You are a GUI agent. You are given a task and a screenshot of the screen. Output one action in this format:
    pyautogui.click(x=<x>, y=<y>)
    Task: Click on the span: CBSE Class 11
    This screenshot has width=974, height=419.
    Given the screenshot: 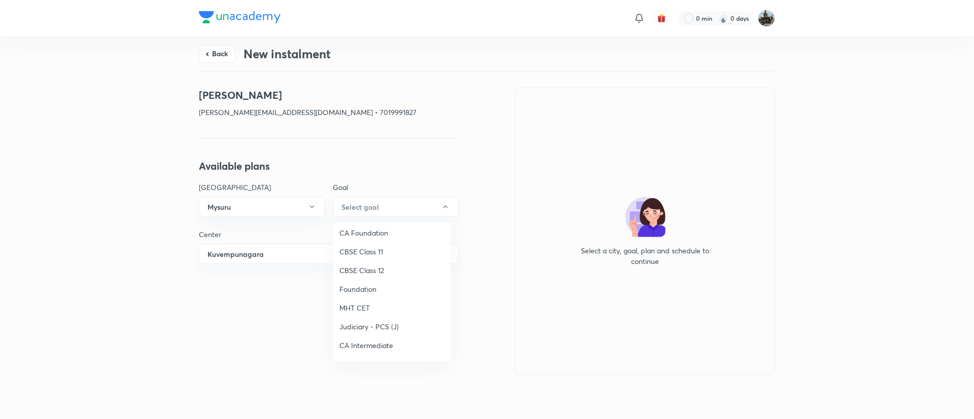 What is the action you would take?
    pyautogui.click(x=391, y=252)
    